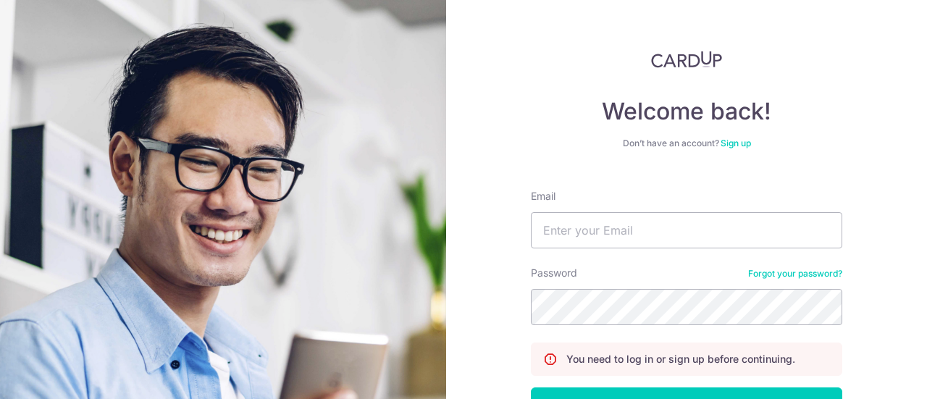 The width and height of the screenshot is (927, 399). I want to click on img: CardUp Logo, so click(686, 59).